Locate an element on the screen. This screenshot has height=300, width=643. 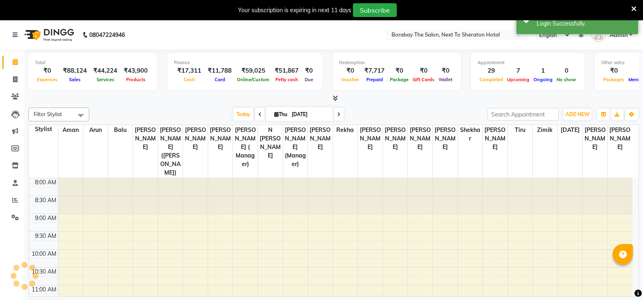
div: 7 is located at coordinates (518, 71).